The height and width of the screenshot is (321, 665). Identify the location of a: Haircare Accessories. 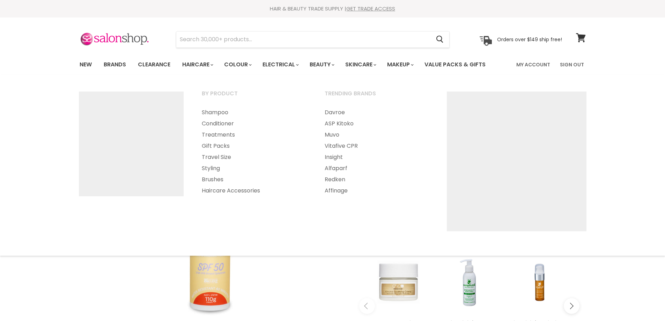
(254, 191).